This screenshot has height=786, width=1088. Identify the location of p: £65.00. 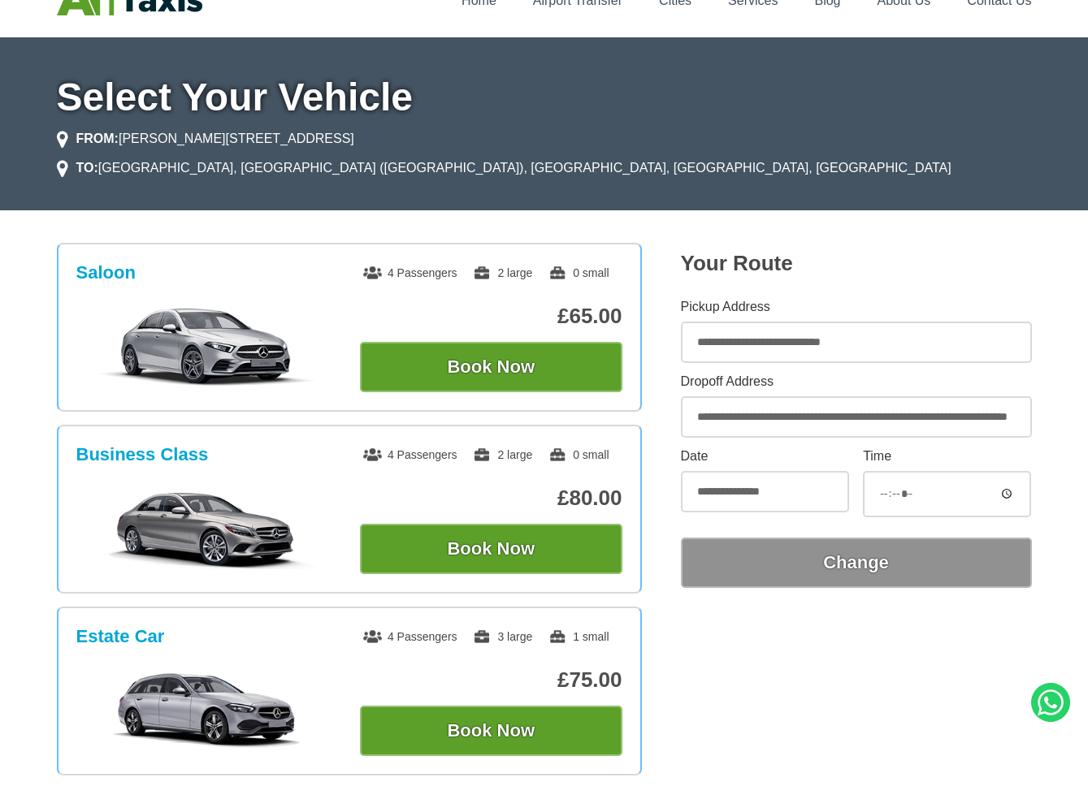
(491, 316).